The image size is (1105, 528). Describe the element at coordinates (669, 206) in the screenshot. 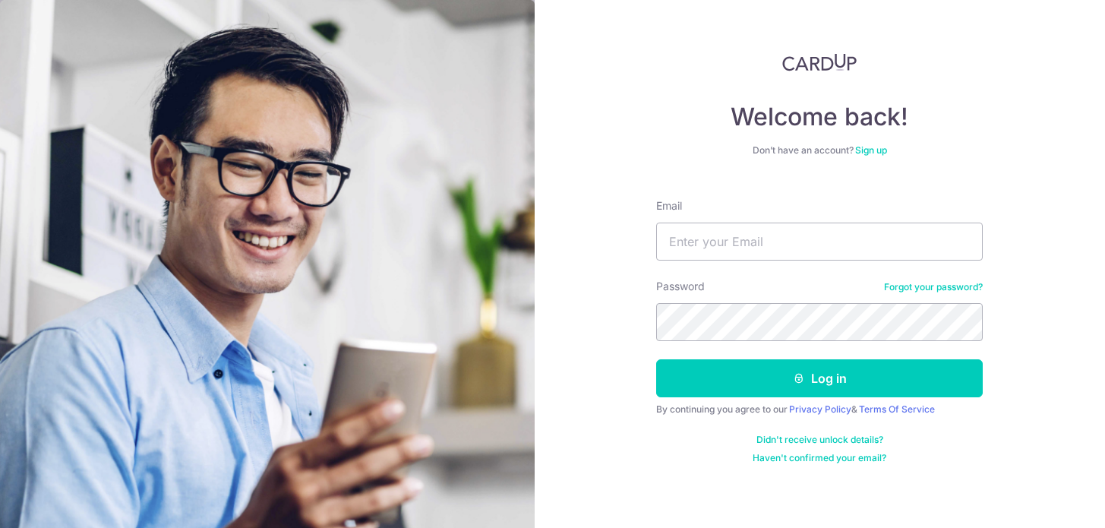

I see `label: Email` at that location.